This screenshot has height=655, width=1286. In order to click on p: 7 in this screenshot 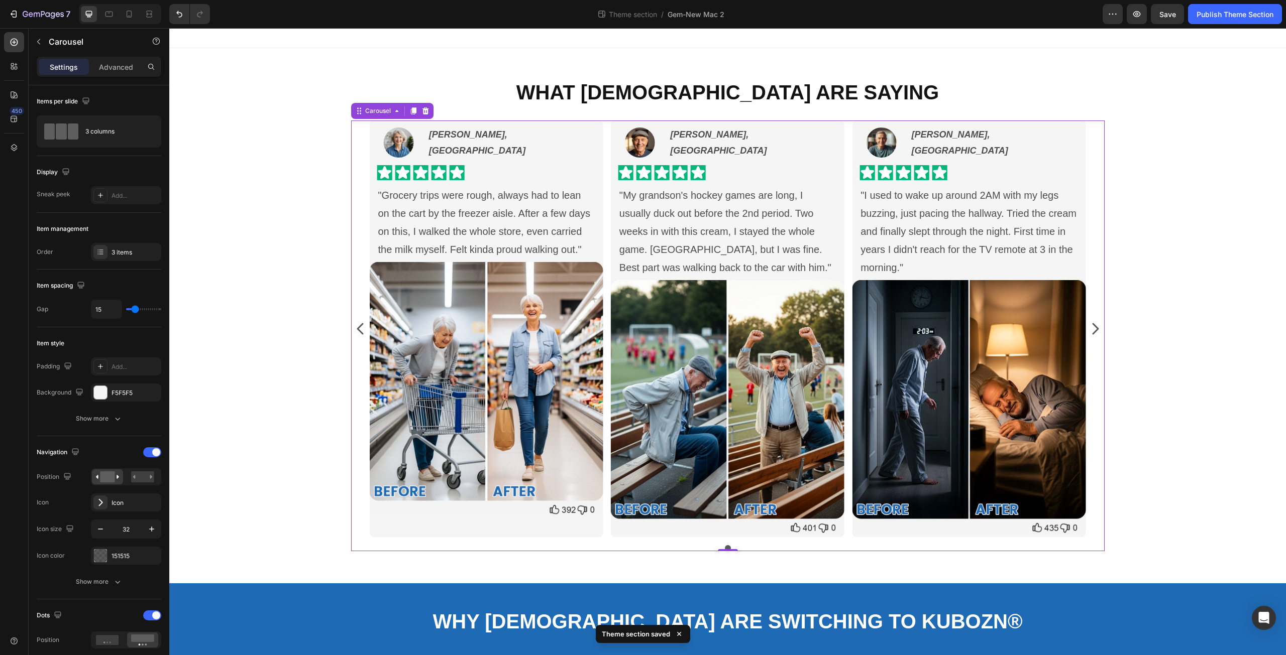, I will do `click(68, 14)`.